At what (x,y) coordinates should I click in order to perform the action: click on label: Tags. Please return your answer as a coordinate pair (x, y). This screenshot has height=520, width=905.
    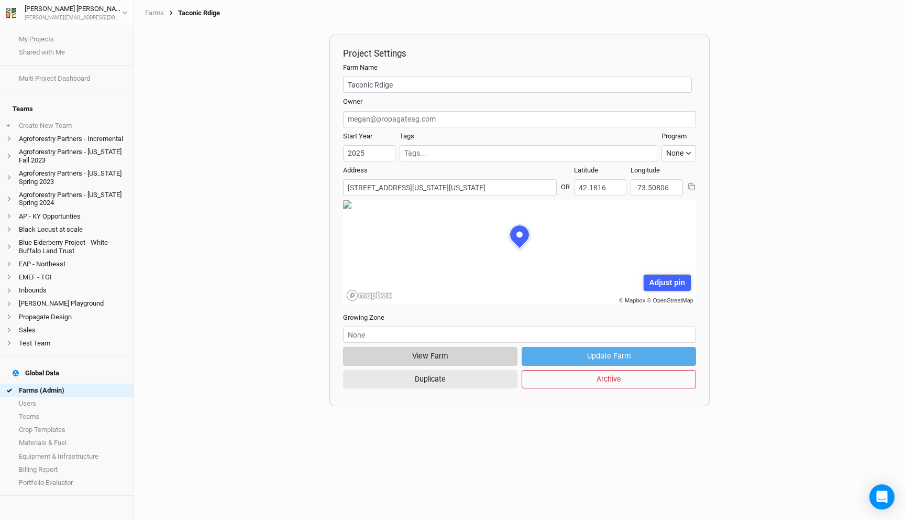
    Looking at the image, I should click on (407, 136).